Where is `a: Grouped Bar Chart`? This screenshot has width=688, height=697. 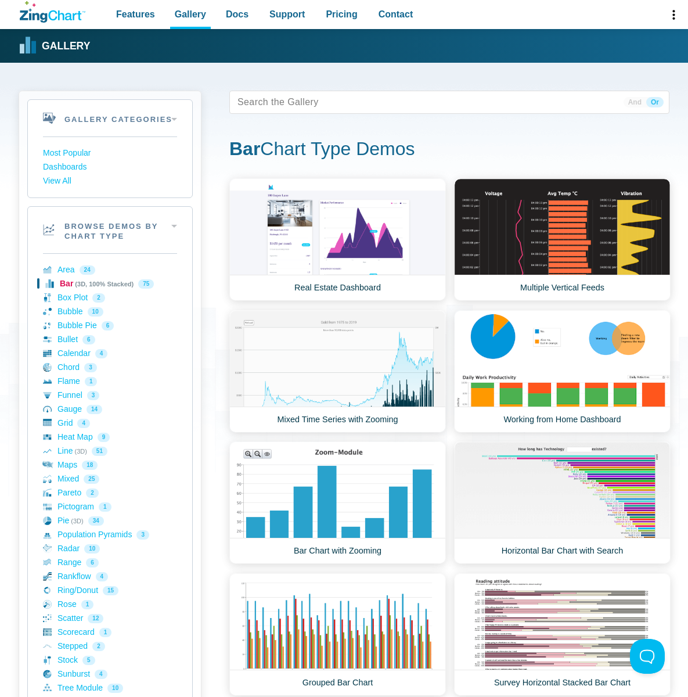
a: Grouped Bar Chart is located at coordinates (337, 634).